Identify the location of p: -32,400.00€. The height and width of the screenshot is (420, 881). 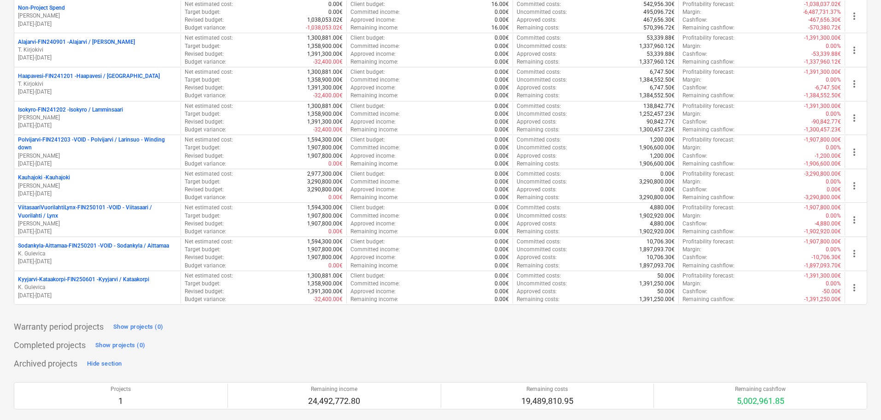
(328, 62).